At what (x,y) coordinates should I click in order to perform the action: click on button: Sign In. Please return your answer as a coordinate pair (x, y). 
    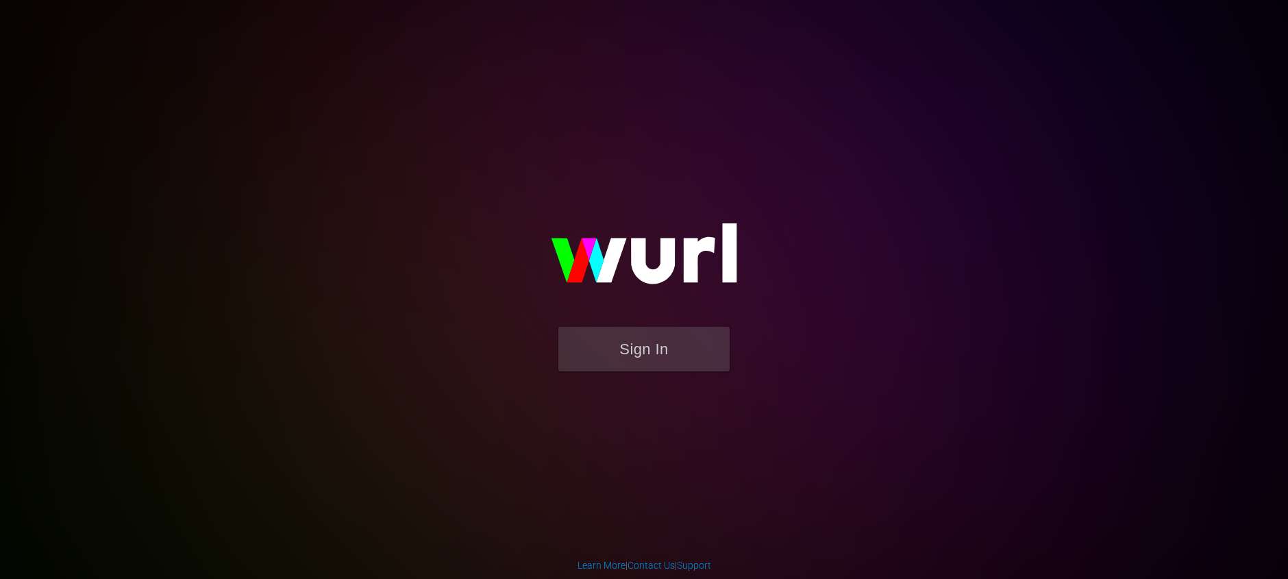
    Looking at the image, I should click on (644, 349).